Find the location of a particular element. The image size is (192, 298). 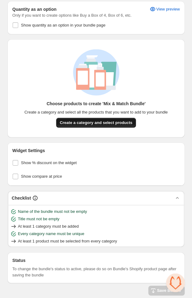

a: Open chat is located at coordinates (176, 283).